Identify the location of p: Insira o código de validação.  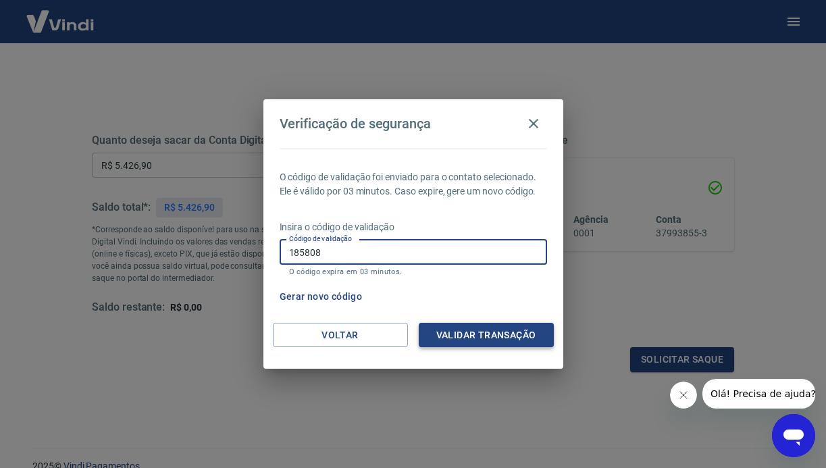
(413, 227).